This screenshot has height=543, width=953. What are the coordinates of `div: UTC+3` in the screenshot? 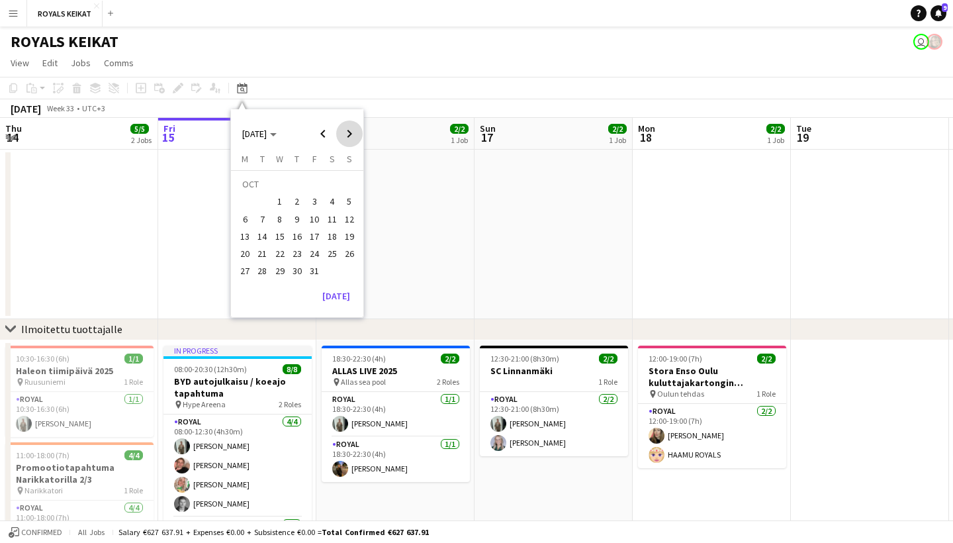 It's located at (93, 108).